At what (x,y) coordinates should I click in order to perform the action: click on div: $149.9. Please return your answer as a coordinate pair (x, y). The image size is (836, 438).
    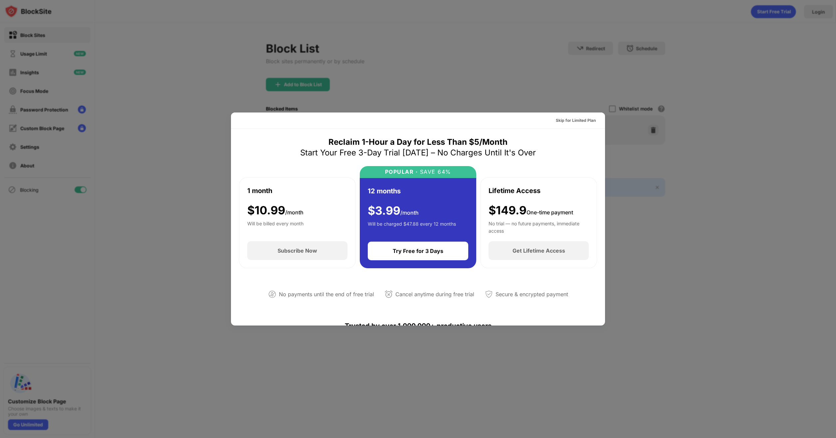
    Looking at the image, I should click on (531, 210).